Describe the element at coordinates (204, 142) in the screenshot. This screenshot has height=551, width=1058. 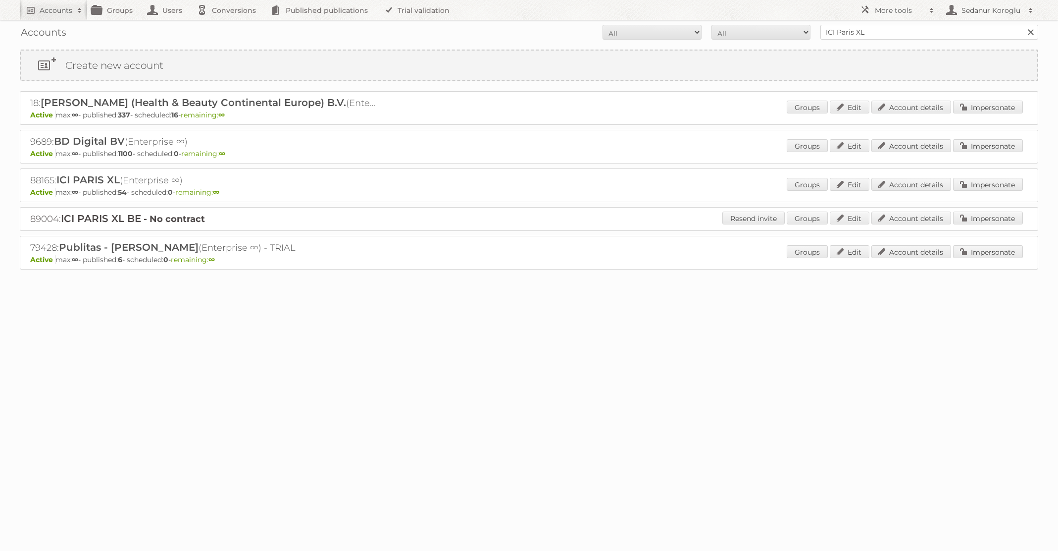
I see `h2: 9689: (Enterprise ∞)` at that location.